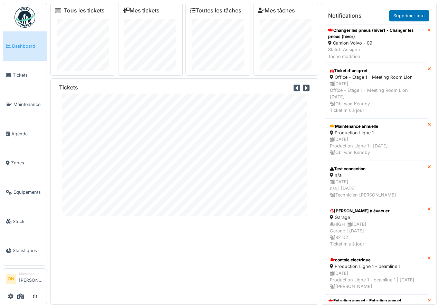  Describe the element at coordinates (376, 217) in the screenshot. I see `div: Garage` at that location.